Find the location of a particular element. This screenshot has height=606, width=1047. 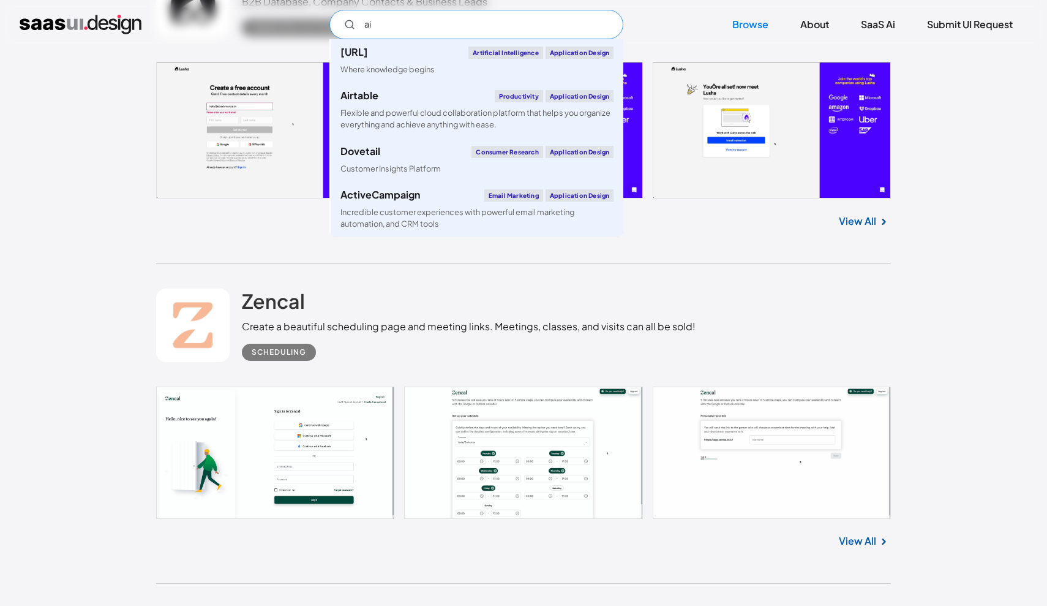

div: Consumer Research is located at coordinates (507, 152).